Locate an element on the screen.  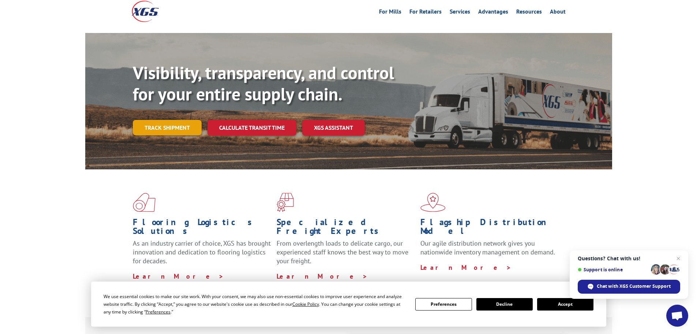
h1: Specialized Freight Experts is located at coordinates (346, 228).